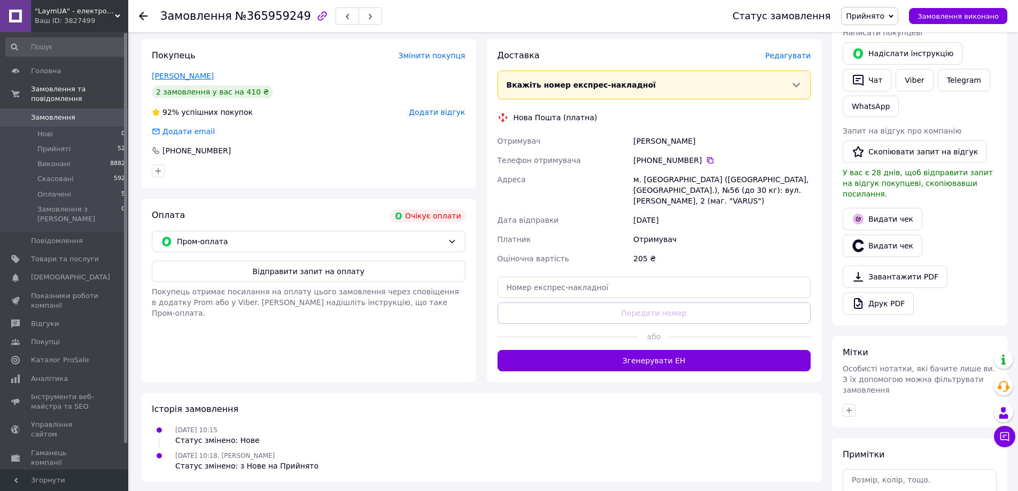  Describe the element at coordinates (49, 379) in the screenshot. I see `span: Аналітика` at that location.